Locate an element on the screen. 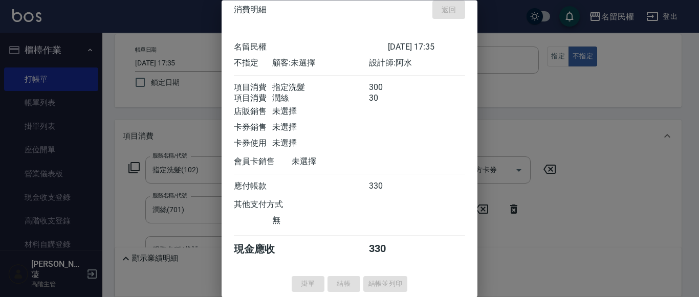 This screenshot has height=297, width=699. div: 店販銷售 is located at coordinates (253, 112).